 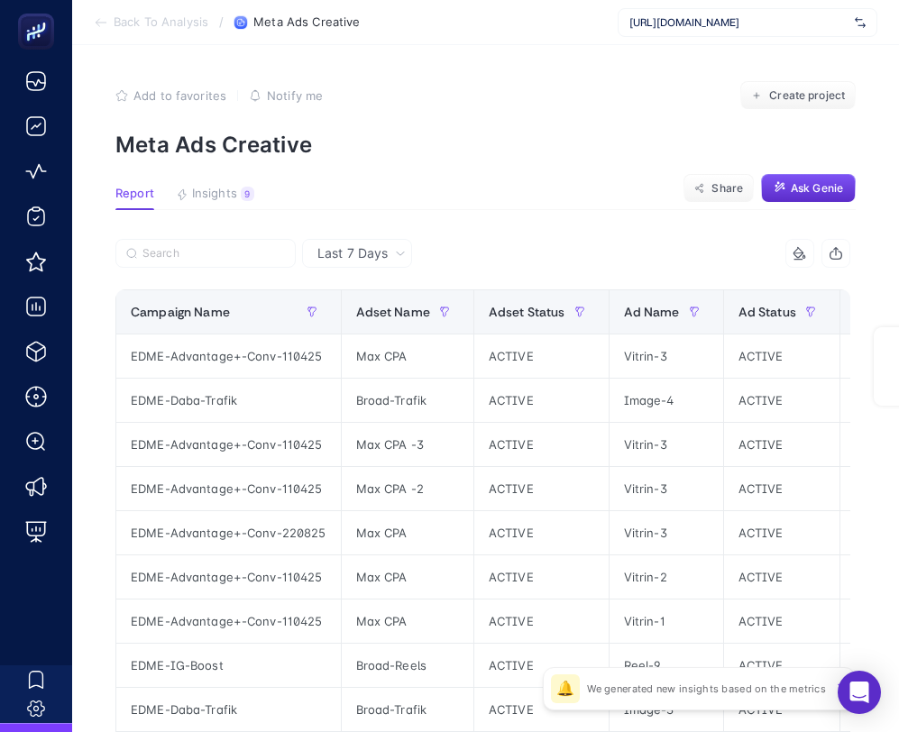 I want to click on input: Search, so click(x=214, y=253).